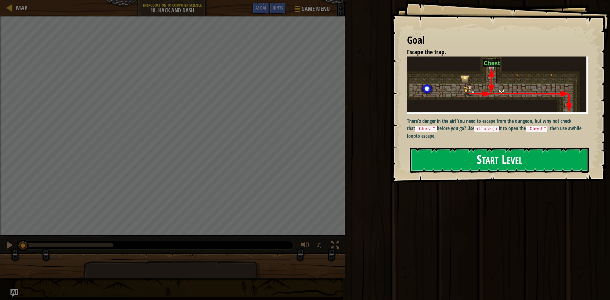 Image resolution: width=610 pixels, height=300 pixels. I want to click on button: Adjust volume, so click(305, 246).